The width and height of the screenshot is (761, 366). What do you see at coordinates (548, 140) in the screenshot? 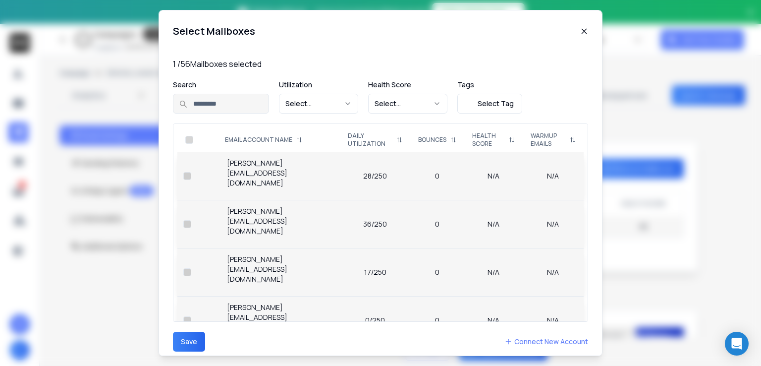
I see `p: WARMUP EMAILS` at bounding box center [548, 140].